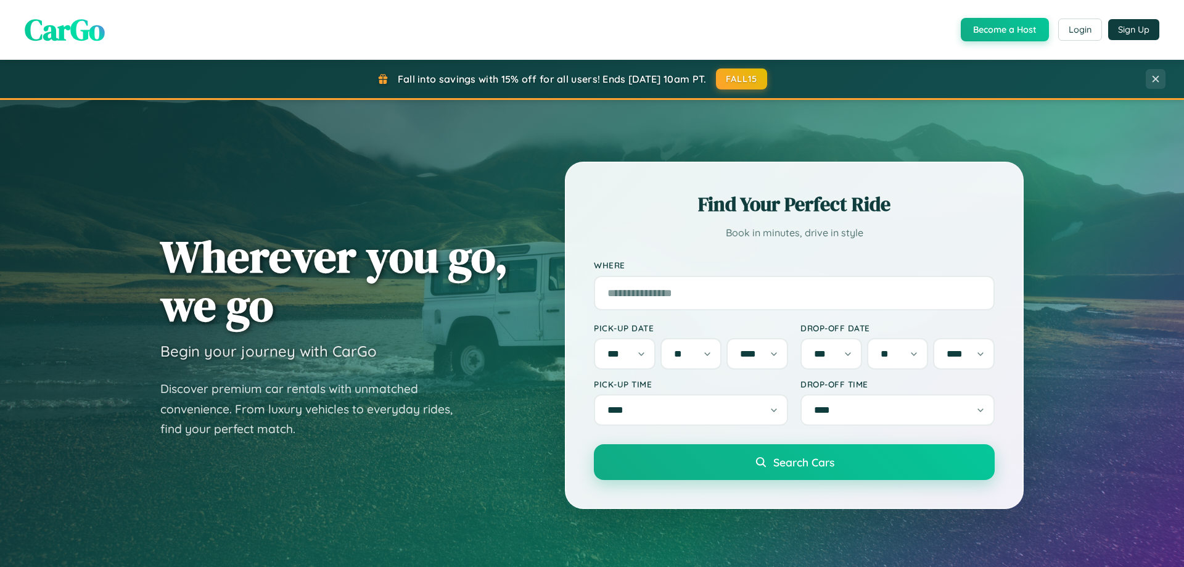  I want to click on button: Become a Host, so click(1004, 30).